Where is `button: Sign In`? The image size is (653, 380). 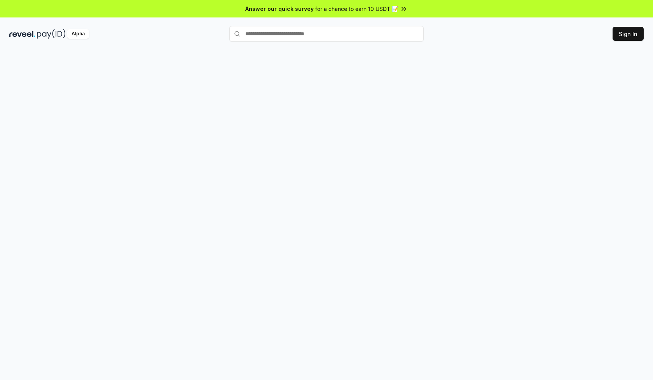
button: Sign In is located at coordinates (628, 34).